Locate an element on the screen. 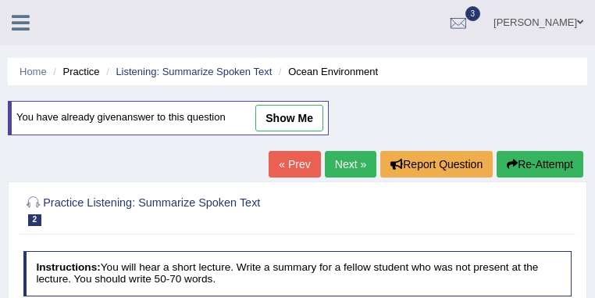  a: Home is located at coordinates (33, 71).